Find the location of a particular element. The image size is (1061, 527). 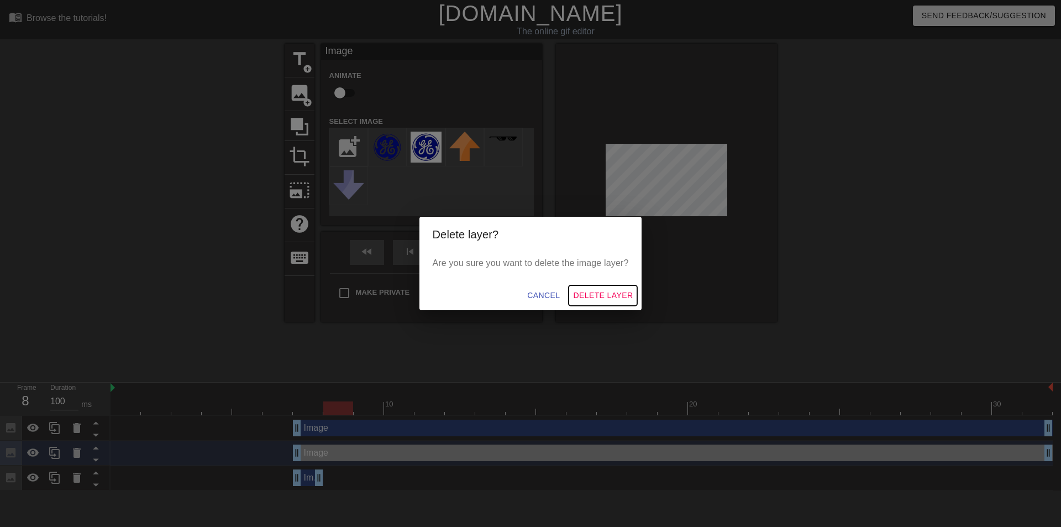

button: Cancel is located at coordinates (543, 295).